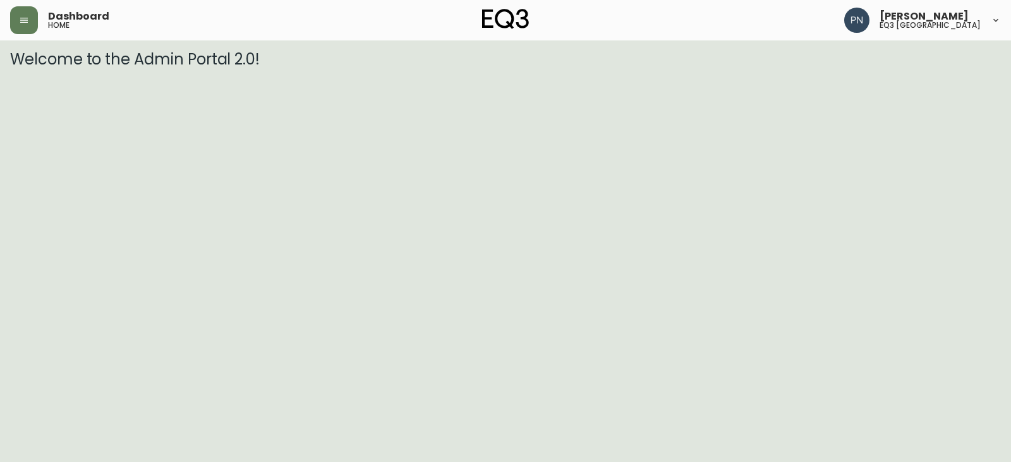  I want to click on h3: Welcome to the Admin Portal 2.0!, so click(505, 59).